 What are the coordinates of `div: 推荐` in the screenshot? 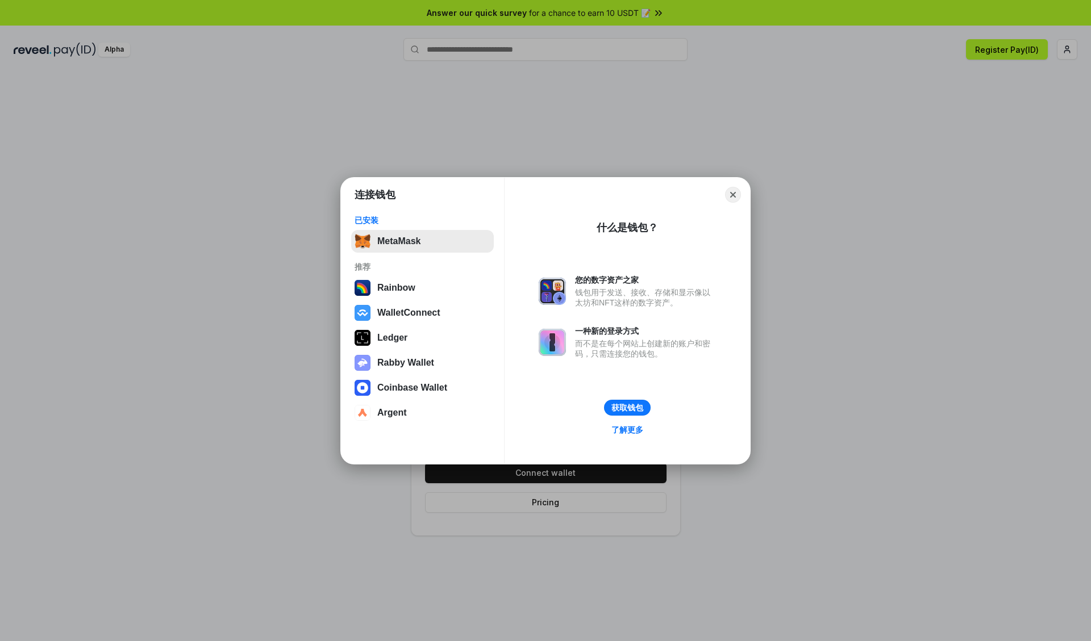 It's located at (422, 267).